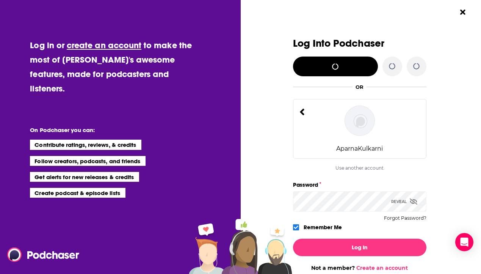 This screenshot has width=481, height=274. What do you see at coordinates (106, 130) in the screenshot?
I see `li: On Podchaser you can:` at bounding box center [106, 130].